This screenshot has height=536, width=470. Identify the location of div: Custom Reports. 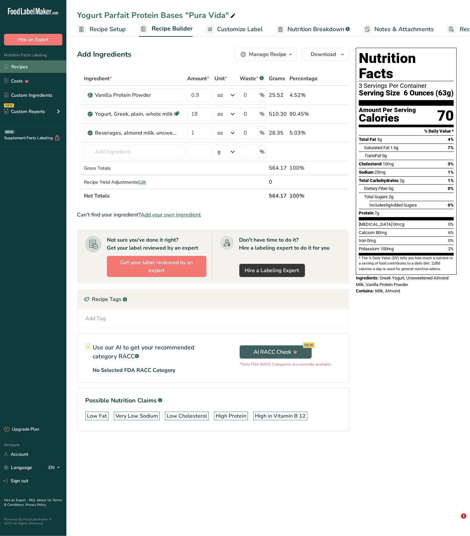
(25, 111).